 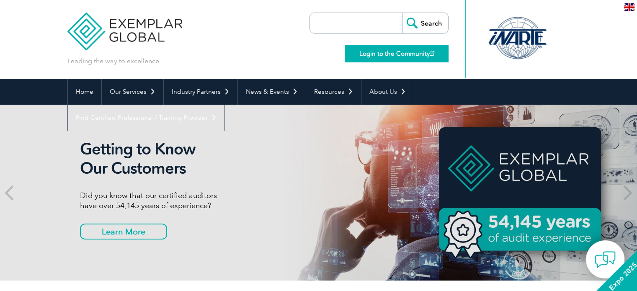 What do you see at coordinates (272, 92) in the screenshot?
I see `a: News & Events` at bounding box center [272, 92].